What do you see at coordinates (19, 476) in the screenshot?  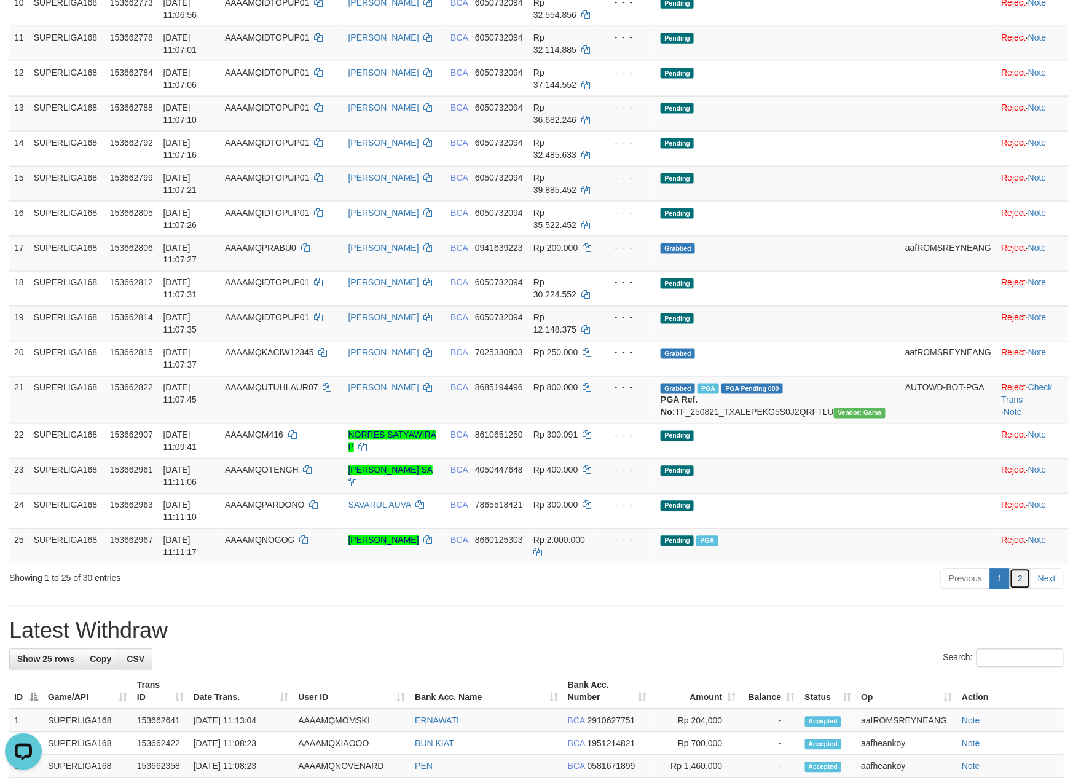 I see `td: 23` at bounding box center [19, 476].